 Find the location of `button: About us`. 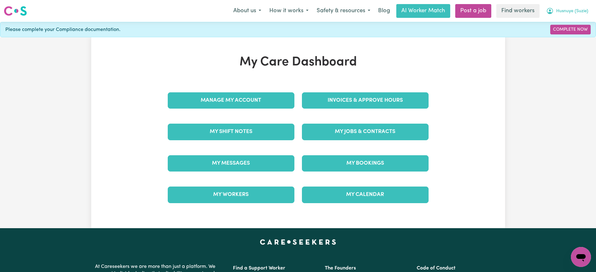

button: About us is located at coordinates (247, 11).